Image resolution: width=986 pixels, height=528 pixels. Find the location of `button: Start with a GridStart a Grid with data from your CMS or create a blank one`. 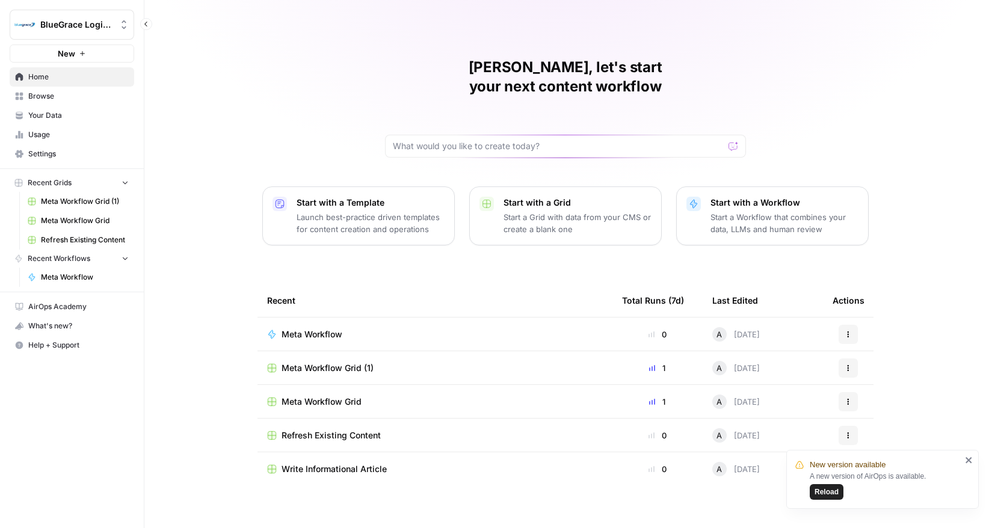

button: Start with a GridStart a Grid with data from your CMS or create a blank one is located at coordinates (566, 216).